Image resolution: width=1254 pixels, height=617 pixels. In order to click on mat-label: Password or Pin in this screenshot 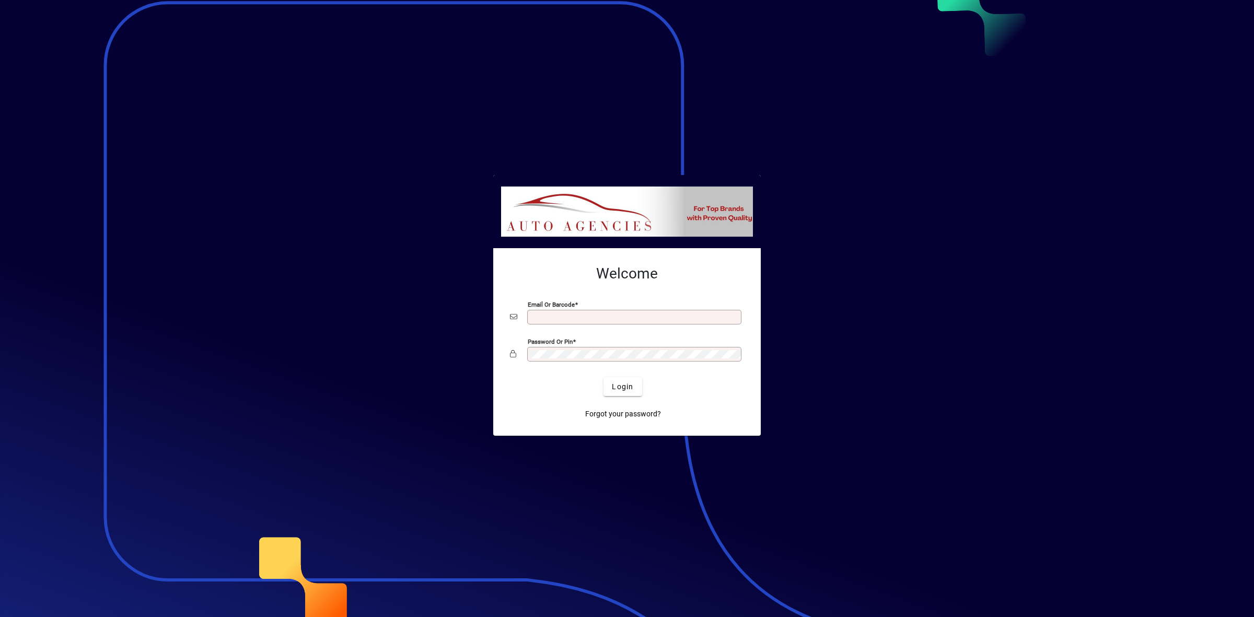, I will do `click(550, 342)`.